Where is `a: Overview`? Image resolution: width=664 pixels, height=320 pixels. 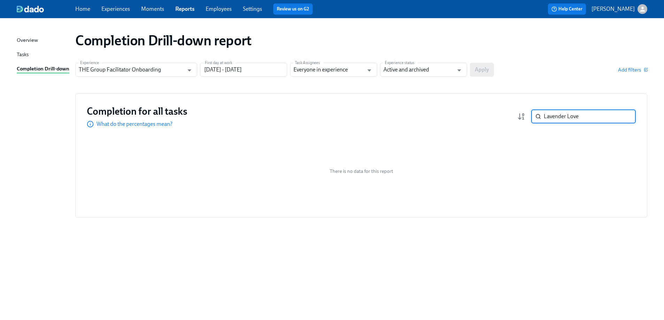
a: Overview is located at coordinates (43, 40).